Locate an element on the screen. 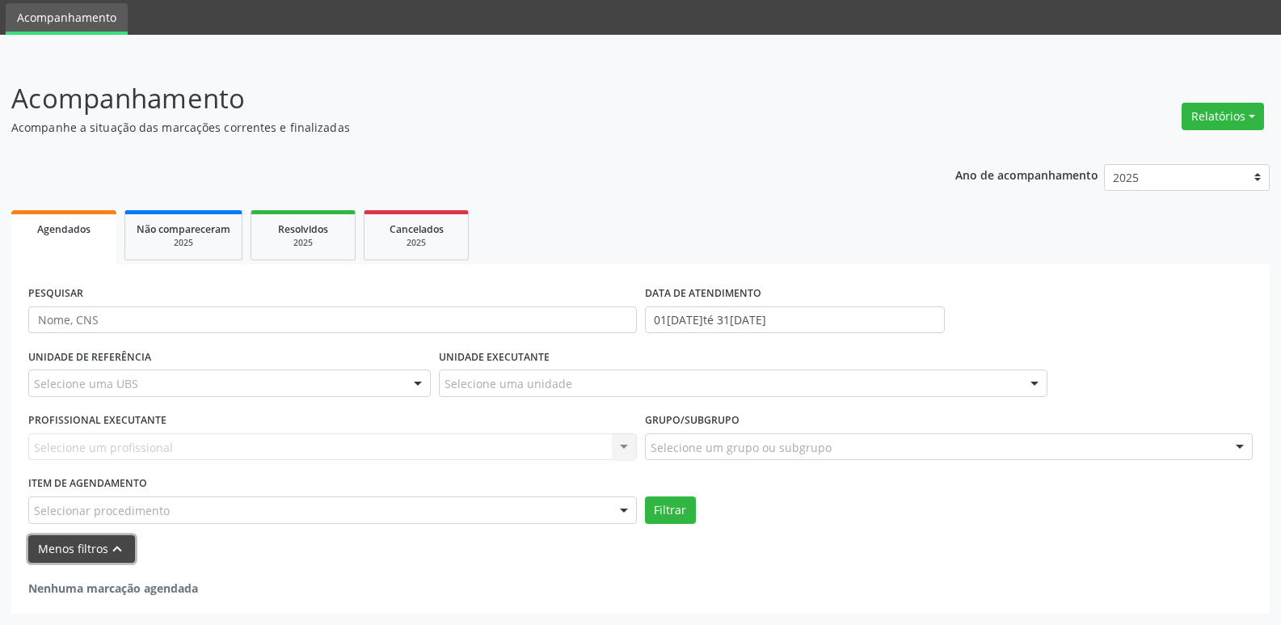 The width and height of the screenshot is (1281, 625). p: Acompanhamento is located at coordinates (452, 99).